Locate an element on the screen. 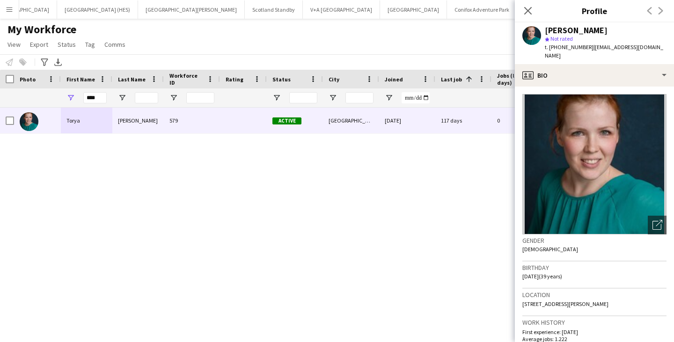 The height and width of the screenshot is (342, 674). a: Status is located at coordinates (66, 44).